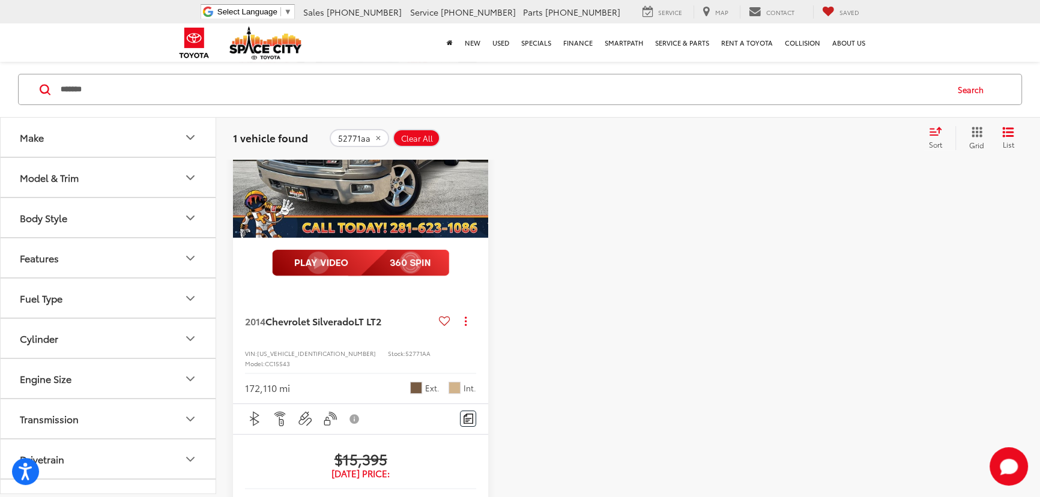 This screenshot has width=1040, height=497. I want to click on a: Finance, so click(578, 43).